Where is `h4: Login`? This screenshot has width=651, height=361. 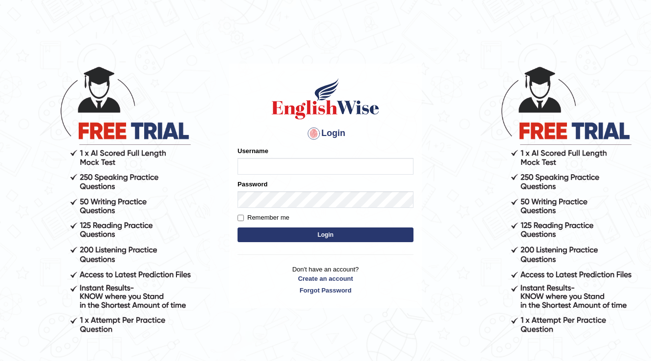
h4: Login is located at coordinates (326, 133).